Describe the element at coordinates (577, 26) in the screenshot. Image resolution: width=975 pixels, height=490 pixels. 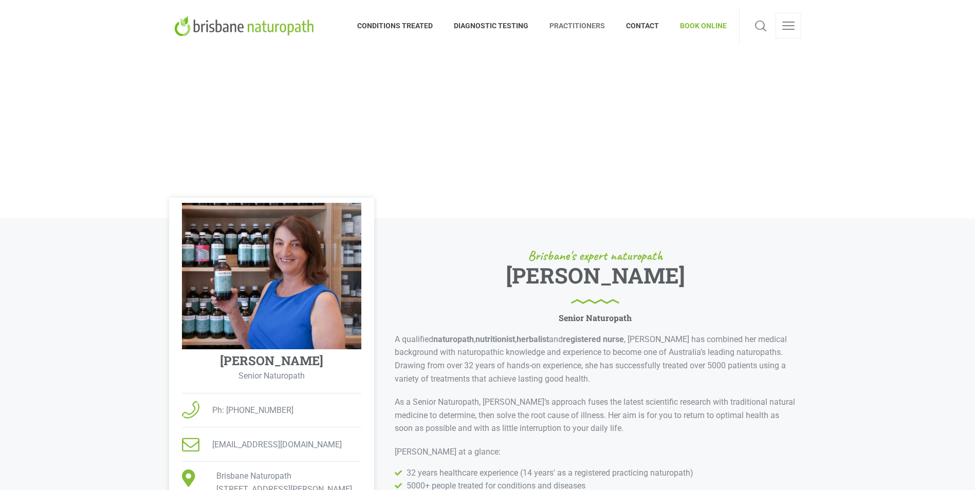
I see `a: PRACTITIONERS` at that location.